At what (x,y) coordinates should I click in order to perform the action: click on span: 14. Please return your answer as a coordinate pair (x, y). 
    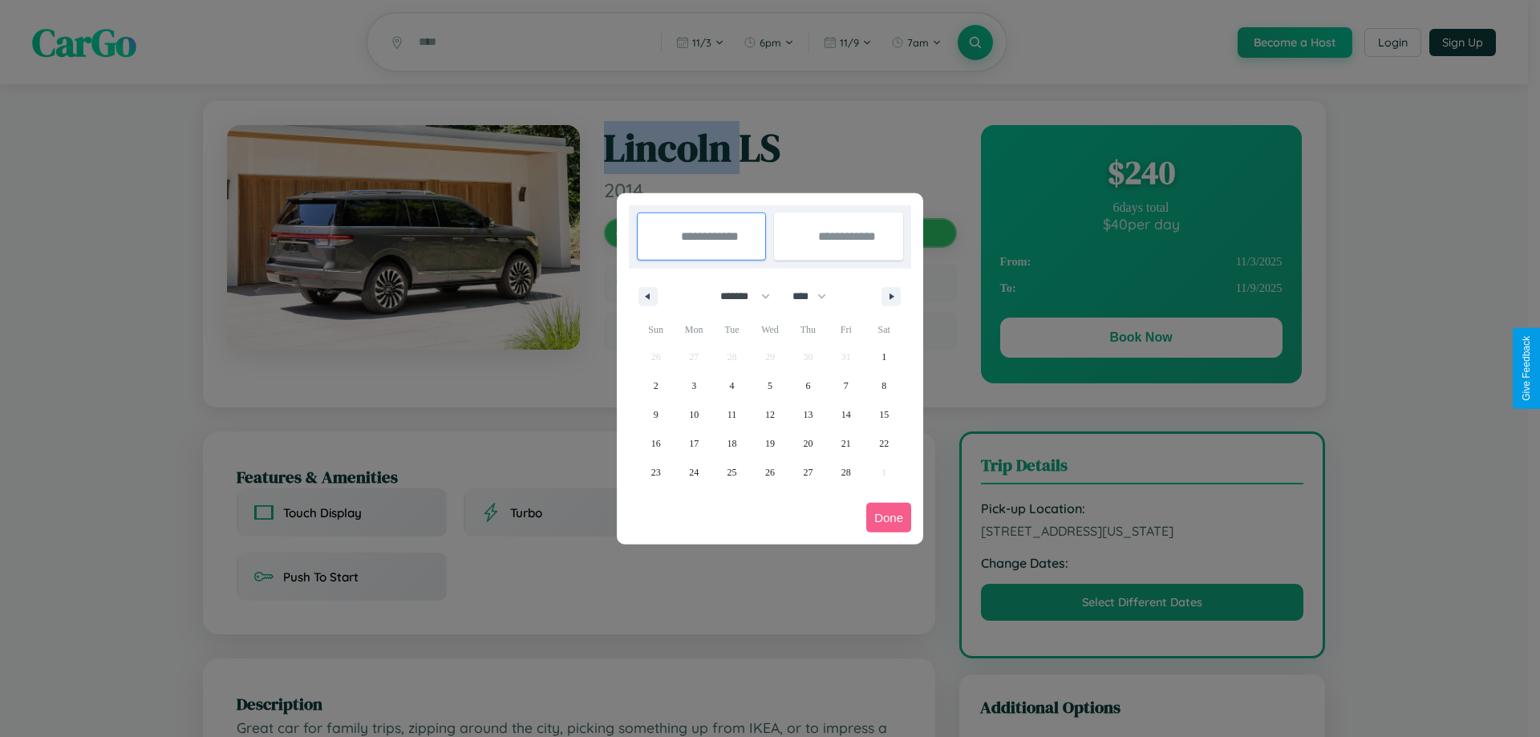
    Looking at the image, I should click on (846, 415).